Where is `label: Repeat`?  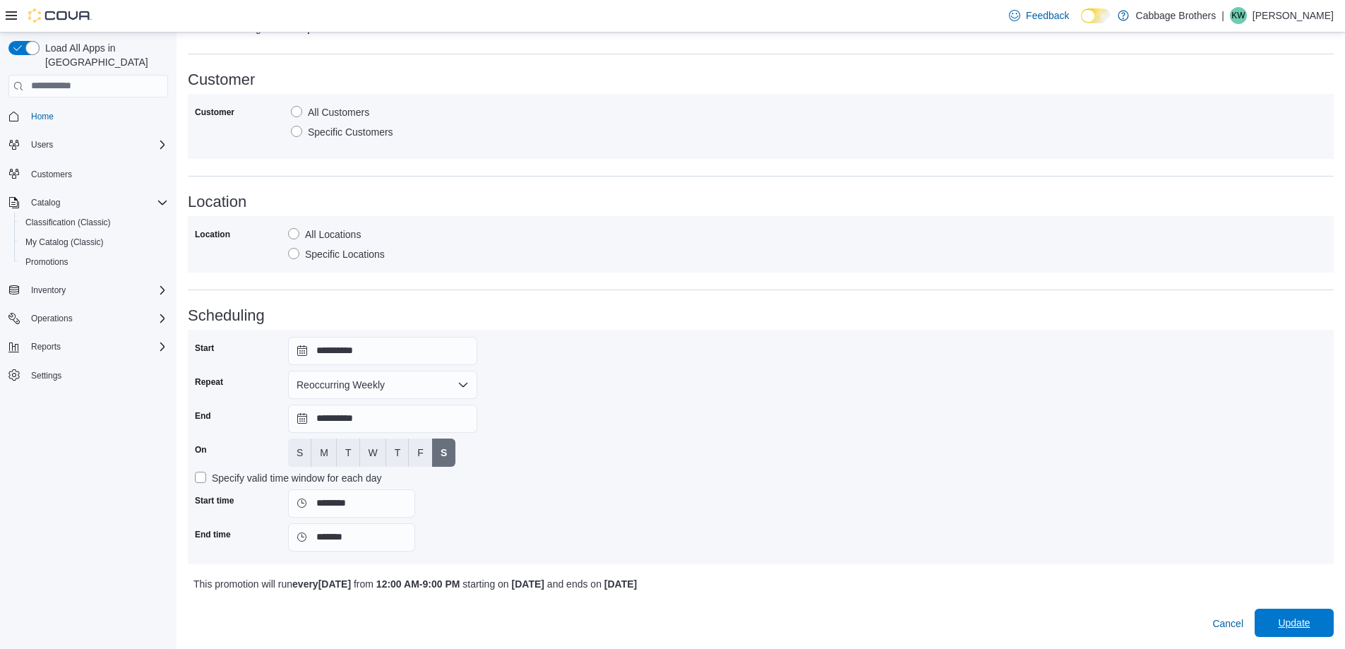 label: Repeat is located at coordinates (209, 382).